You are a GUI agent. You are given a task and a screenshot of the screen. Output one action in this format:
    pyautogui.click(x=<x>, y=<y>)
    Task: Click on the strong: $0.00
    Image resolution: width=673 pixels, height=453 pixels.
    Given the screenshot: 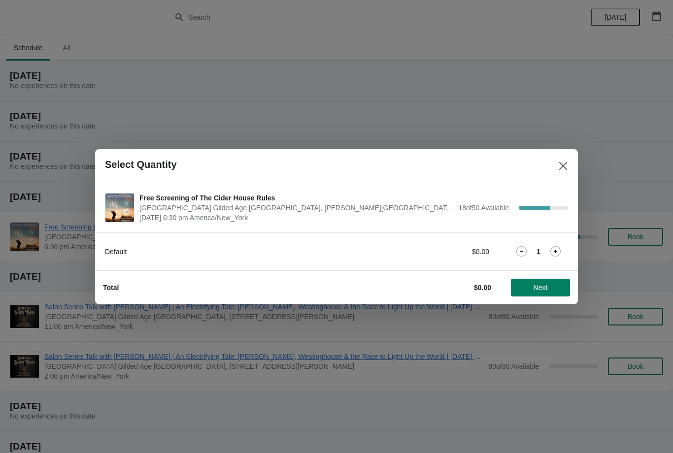 What is the action you would take?
    pyautogui.click(x=483, y=288)
    